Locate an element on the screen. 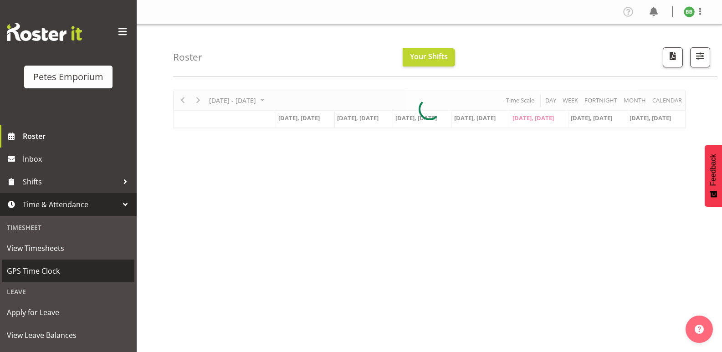  button: Your Shifts is located at coordinates (429, 57).